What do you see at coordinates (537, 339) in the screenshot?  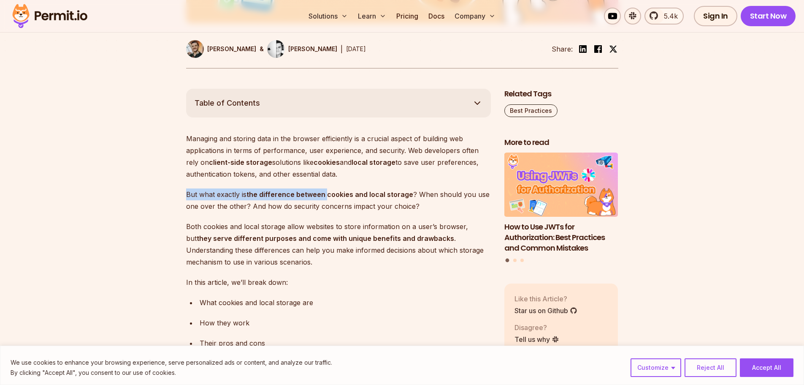 I see `a: Tell us why` at bounding box center [537, 339].